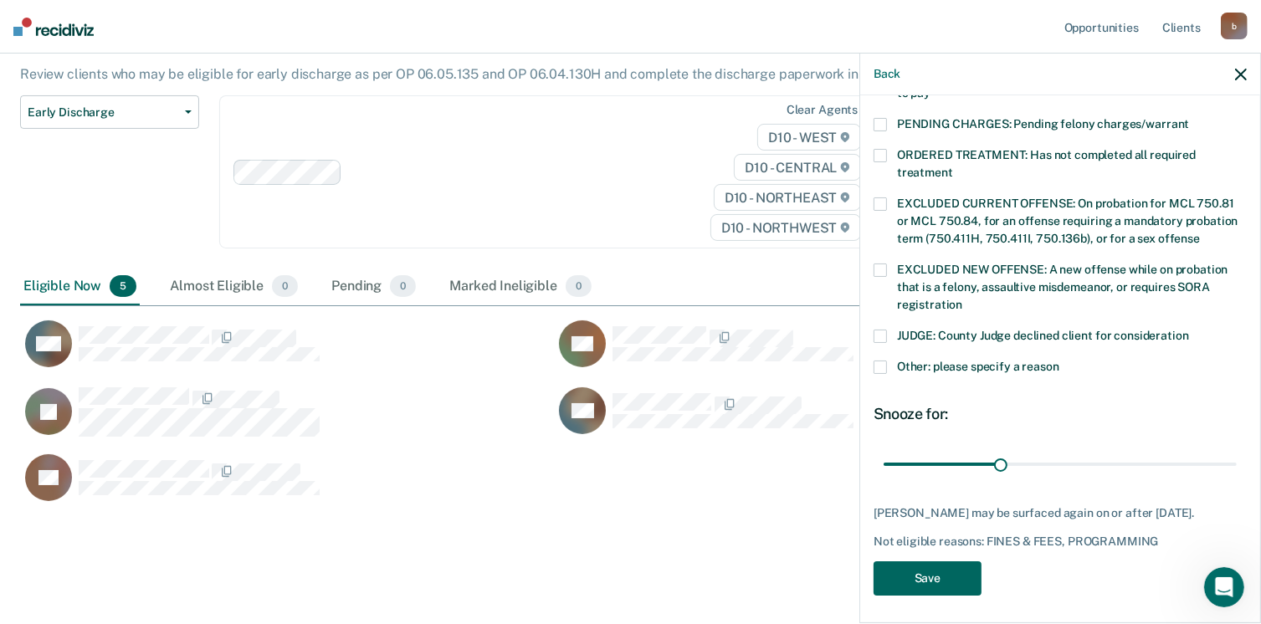 The width and height of the screenshot is (1261, 624). What do you see at coordinates (287, 487) in the screenshot?
I see `div: CaseloadOpportunityCell-0868649` at bounding box center [287, 487].